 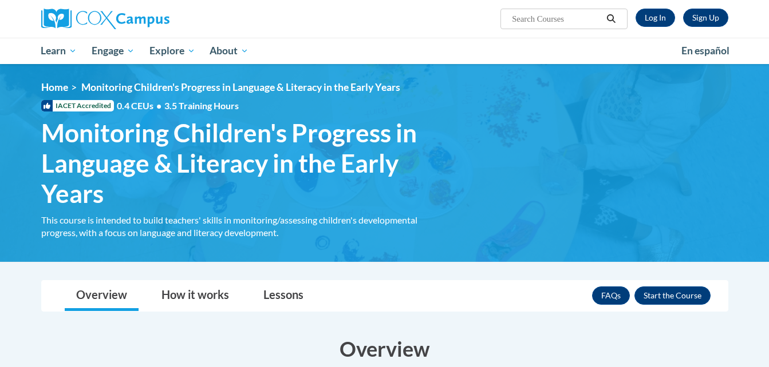 I want to click on span: Explore, so click(x=172, y=51).